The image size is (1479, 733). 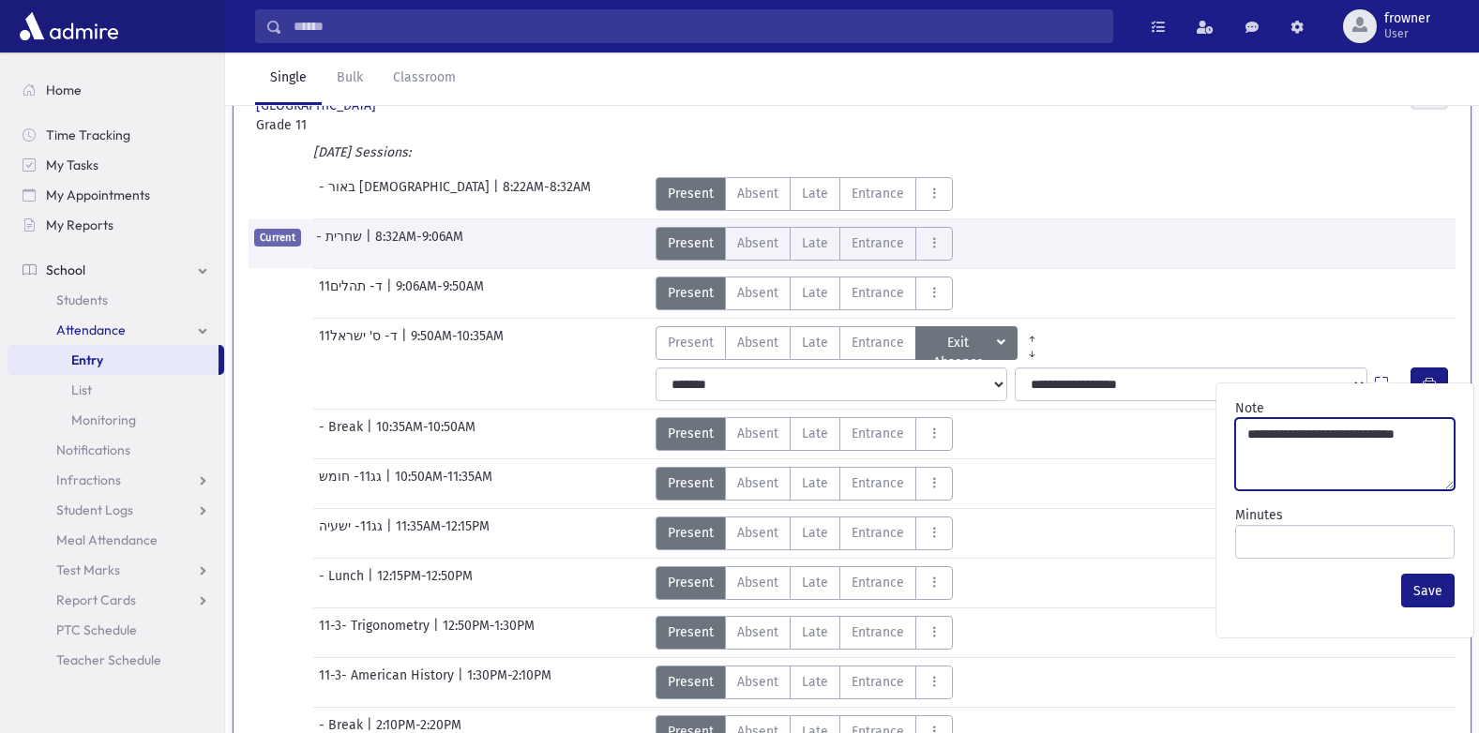 What do you see at coordinates (93, 450) in the screenshot?
I see `span: Notifications` at bounding box center [93, 450].